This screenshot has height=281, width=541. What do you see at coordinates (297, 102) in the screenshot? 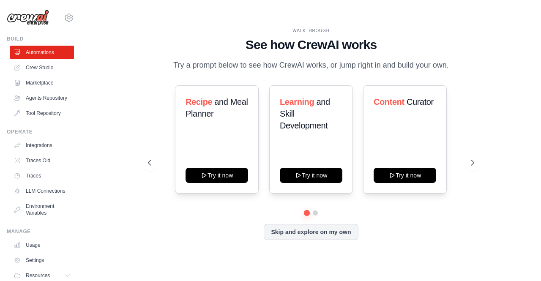
I see `span: Learning` at bounding box center [297, 102].